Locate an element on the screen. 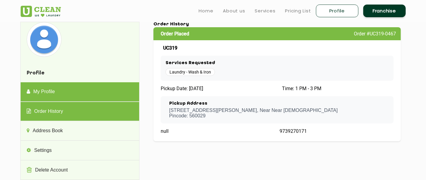 This screenshot has width=426, height=180. span: UC319 is located at coordinates (170, 48).